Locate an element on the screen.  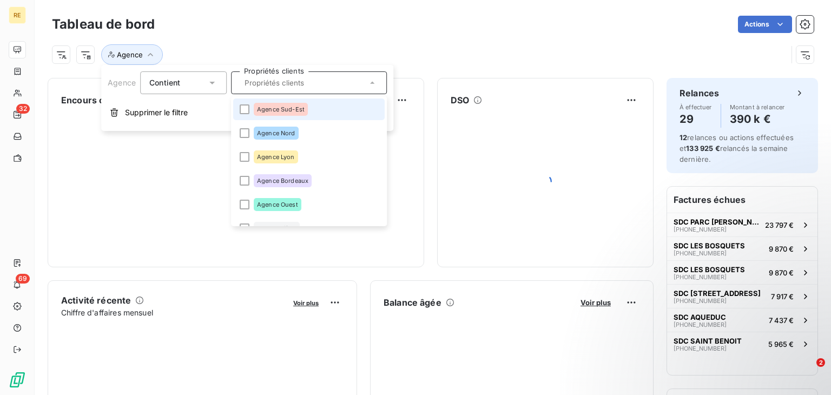
h6: Factures échues is located at coordinates (742, 200).